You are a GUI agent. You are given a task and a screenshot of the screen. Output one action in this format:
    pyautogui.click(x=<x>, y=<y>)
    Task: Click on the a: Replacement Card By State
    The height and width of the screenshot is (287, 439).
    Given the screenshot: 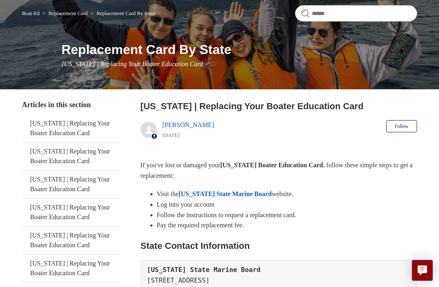 What is the action you would take?
    pyautogui.click(x=126, y=13)
    